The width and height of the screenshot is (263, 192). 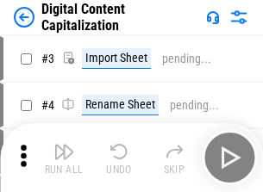 What do you see at coordinates (47, 59) in the screenshot?
I see `span: # 3` at bounding box center [47, 59].